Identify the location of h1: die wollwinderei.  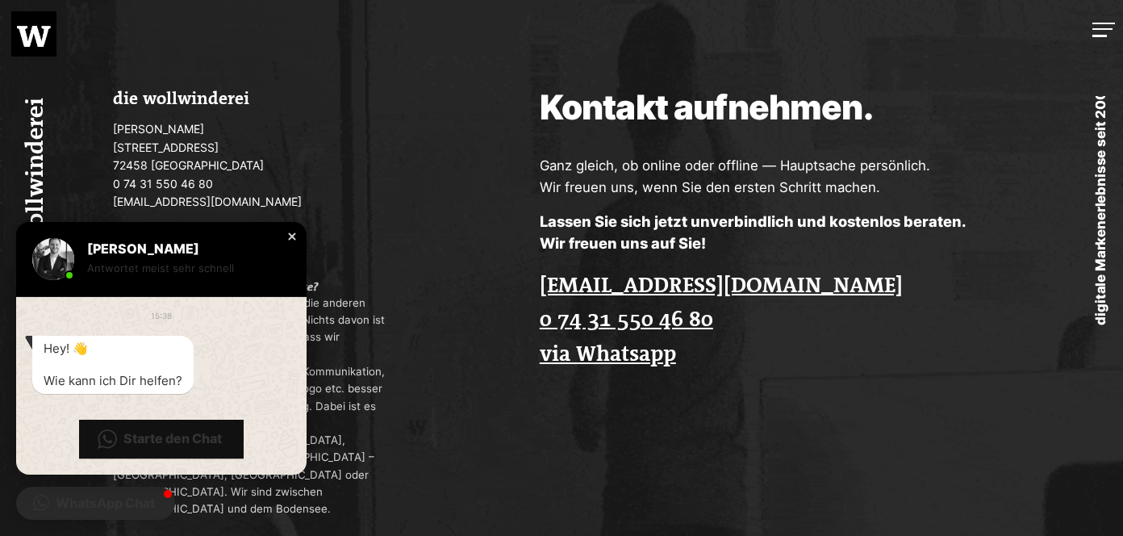
(40, 192).